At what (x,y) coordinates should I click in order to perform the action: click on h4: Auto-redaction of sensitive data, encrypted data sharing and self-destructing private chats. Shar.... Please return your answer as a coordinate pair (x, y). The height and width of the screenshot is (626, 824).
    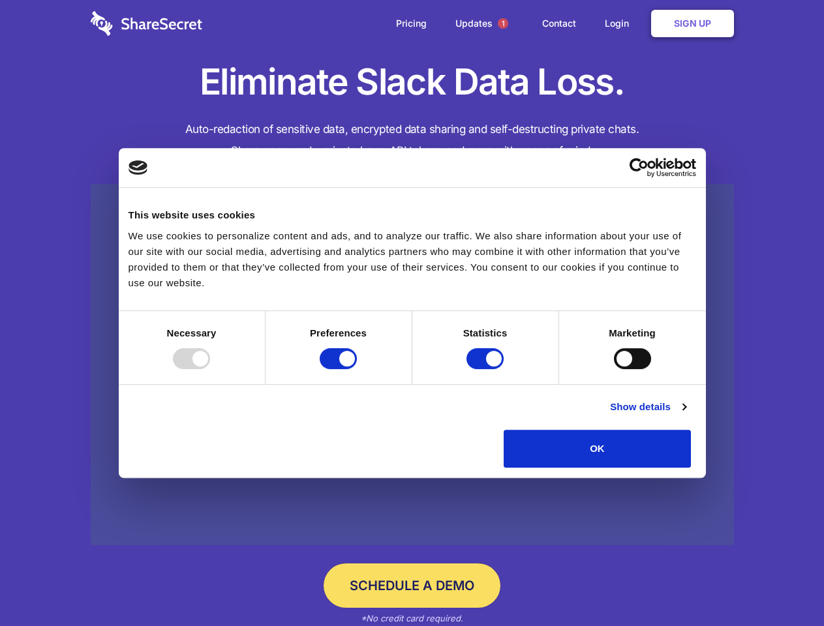
    Looking at the image, I should click on (412, 140).